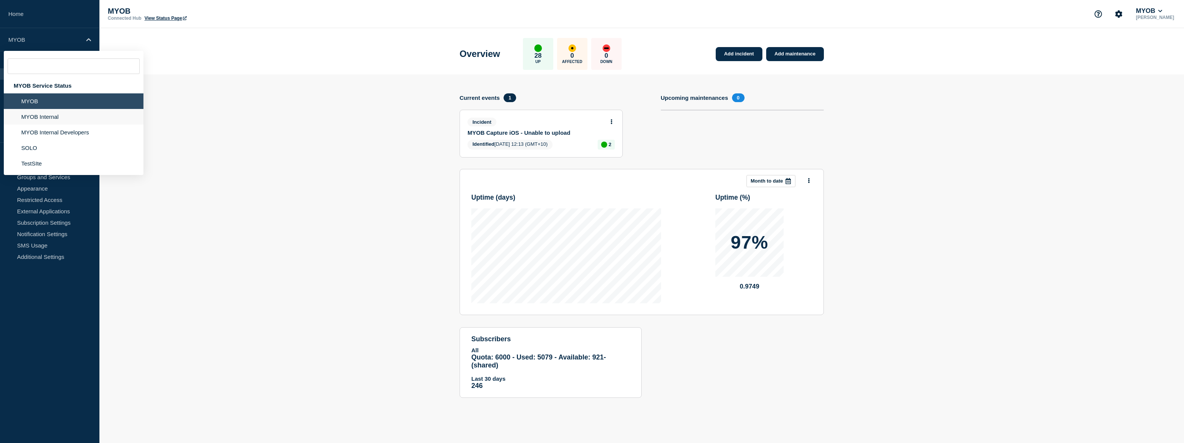 The width and height of the screenshot is (1184, 443). What do you see at coordinates (572, 48) in the screenshot?
I see `div: affected` at bounding box center [572, 48].